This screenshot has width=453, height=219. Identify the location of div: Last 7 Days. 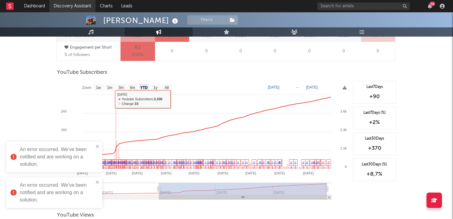
(374, 87).